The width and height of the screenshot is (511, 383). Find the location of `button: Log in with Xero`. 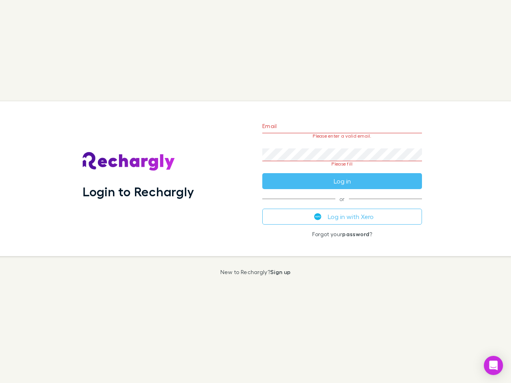

button: Log in with Xero is located at coordinates (342, 217).